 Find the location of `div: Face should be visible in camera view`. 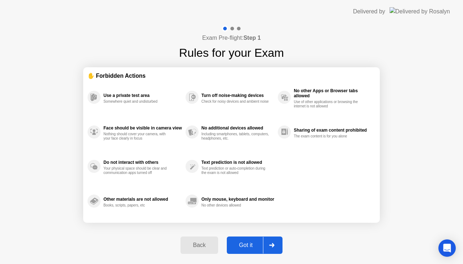

div: Face should be visible in camera view is located at coordinates (142, 128).